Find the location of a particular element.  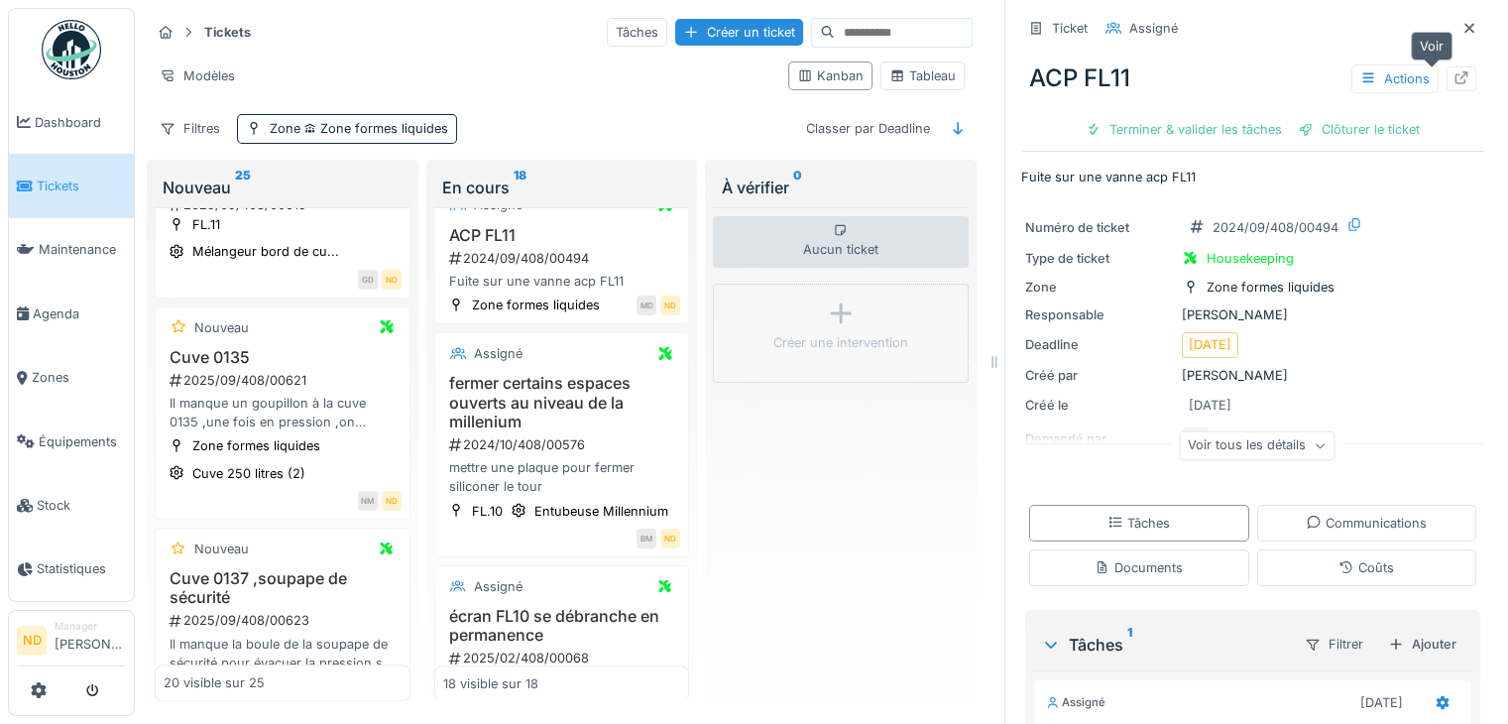

div: Classer par Deadline is located at coordinates (867, 128).